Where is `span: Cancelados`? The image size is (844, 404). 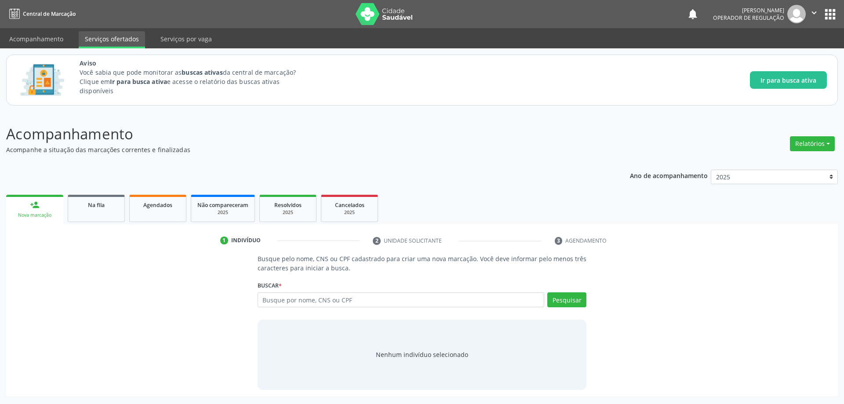 span: Cancelados is located at coordinates (349, 205).